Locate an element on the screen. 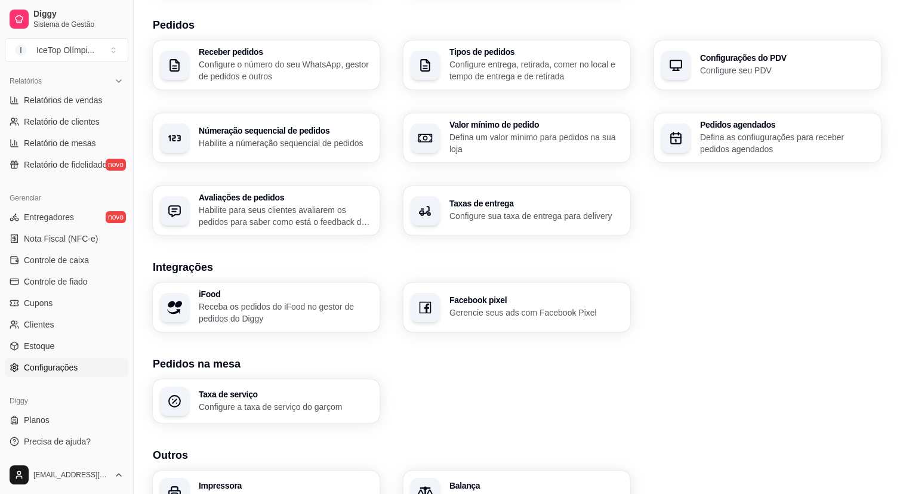 This screenshot has height=494, width=900. h3: Pedidos agendados is located at coordinates (786, 125).